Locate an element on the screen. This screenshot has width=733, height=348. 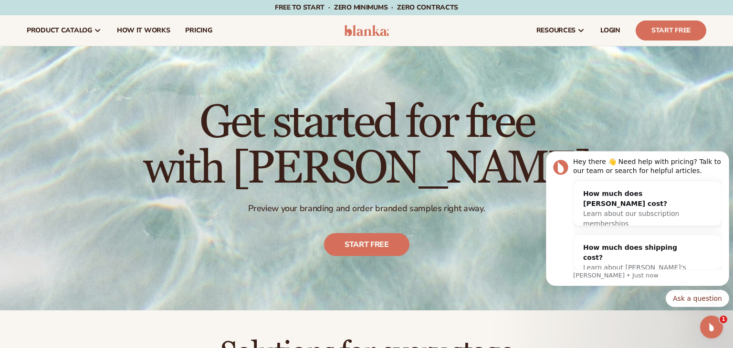
span: How It Works is located at coordinates (144, 31).